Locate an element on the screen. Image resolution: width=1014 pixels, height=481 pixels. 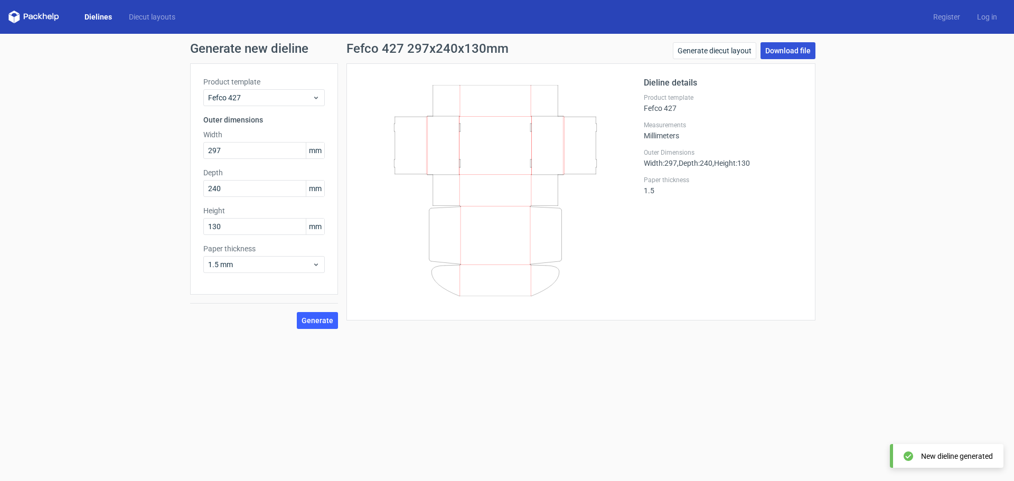
span: 1.5 mm is located at coordinates (260, 265).